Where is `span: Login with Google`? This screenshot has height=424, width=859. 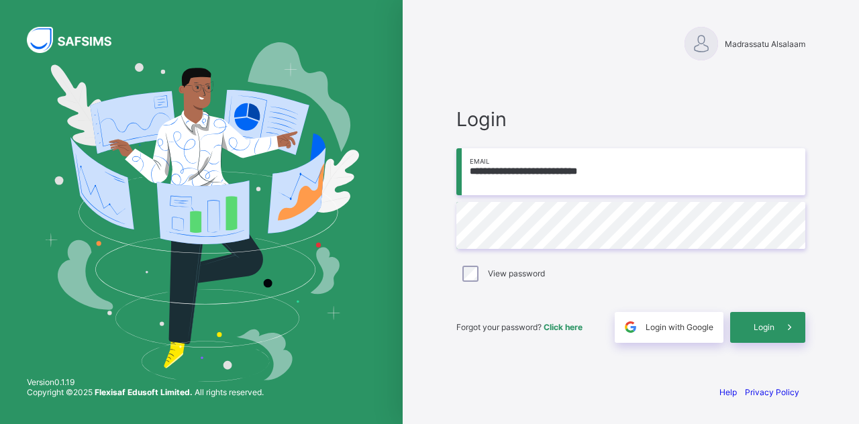 span: Login with Google is located at coordinates (679, 327).